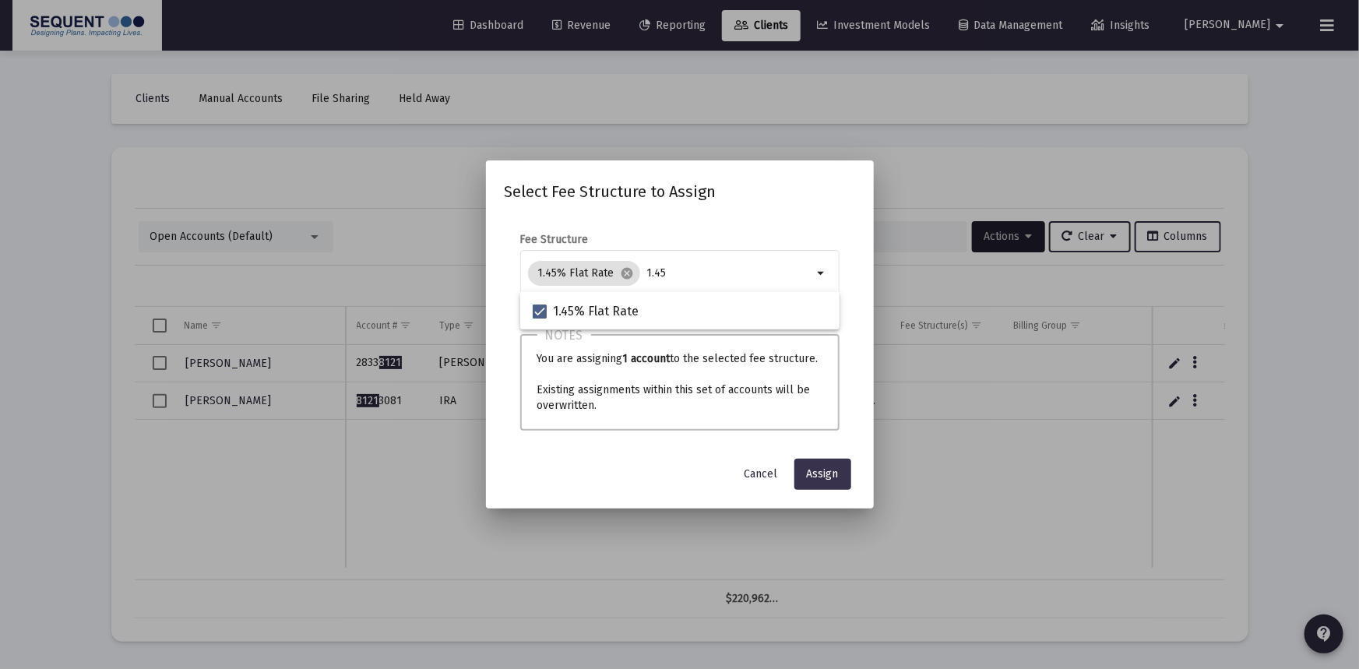  What do you see at coordinates (761, 474) in the screenshot?
I see `span: Cancel` at bounding box center [761, 474].